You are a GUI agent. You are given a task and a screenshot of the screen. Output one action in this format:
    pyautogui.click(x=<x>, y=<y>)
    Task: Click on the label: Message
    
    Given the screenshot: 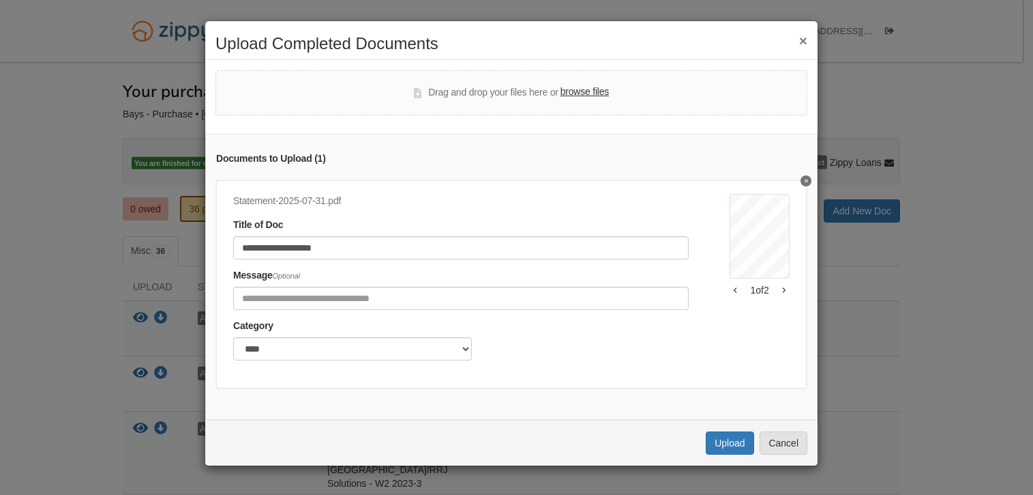 What is the action you would take?
    pyautogui.click(x=267, y=276)
    